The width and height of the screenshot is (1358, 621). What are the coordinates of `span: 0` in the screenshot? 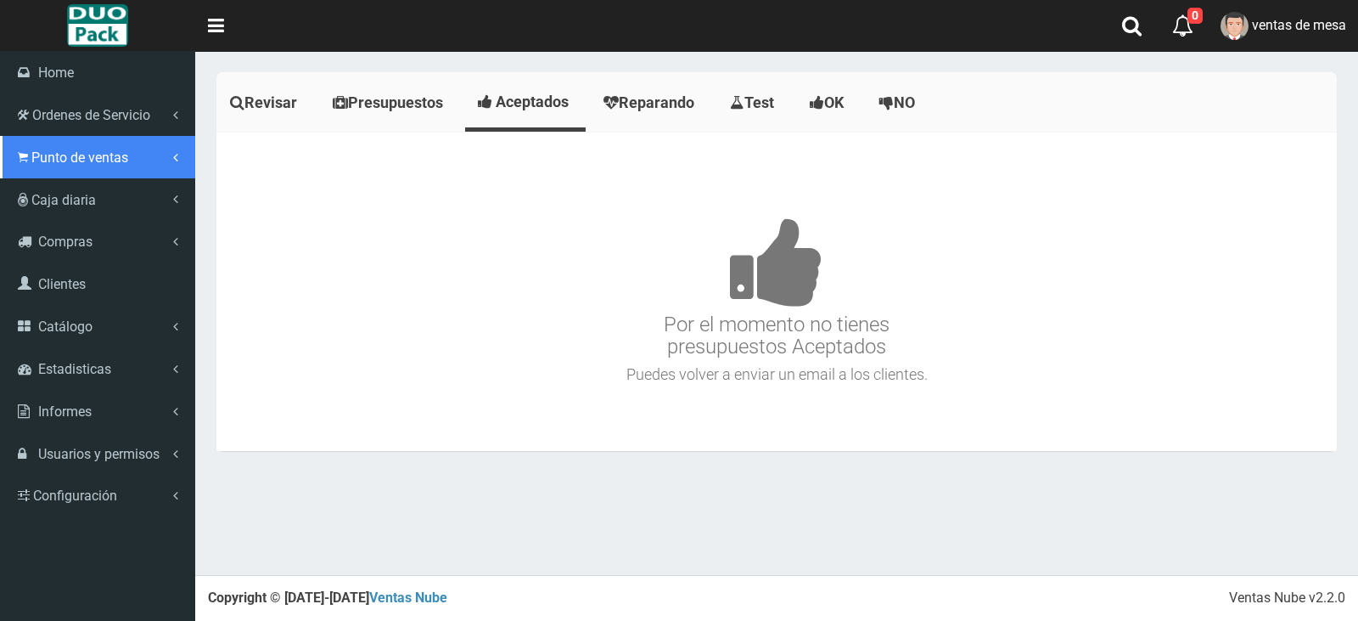 It's located at (1195, 15).